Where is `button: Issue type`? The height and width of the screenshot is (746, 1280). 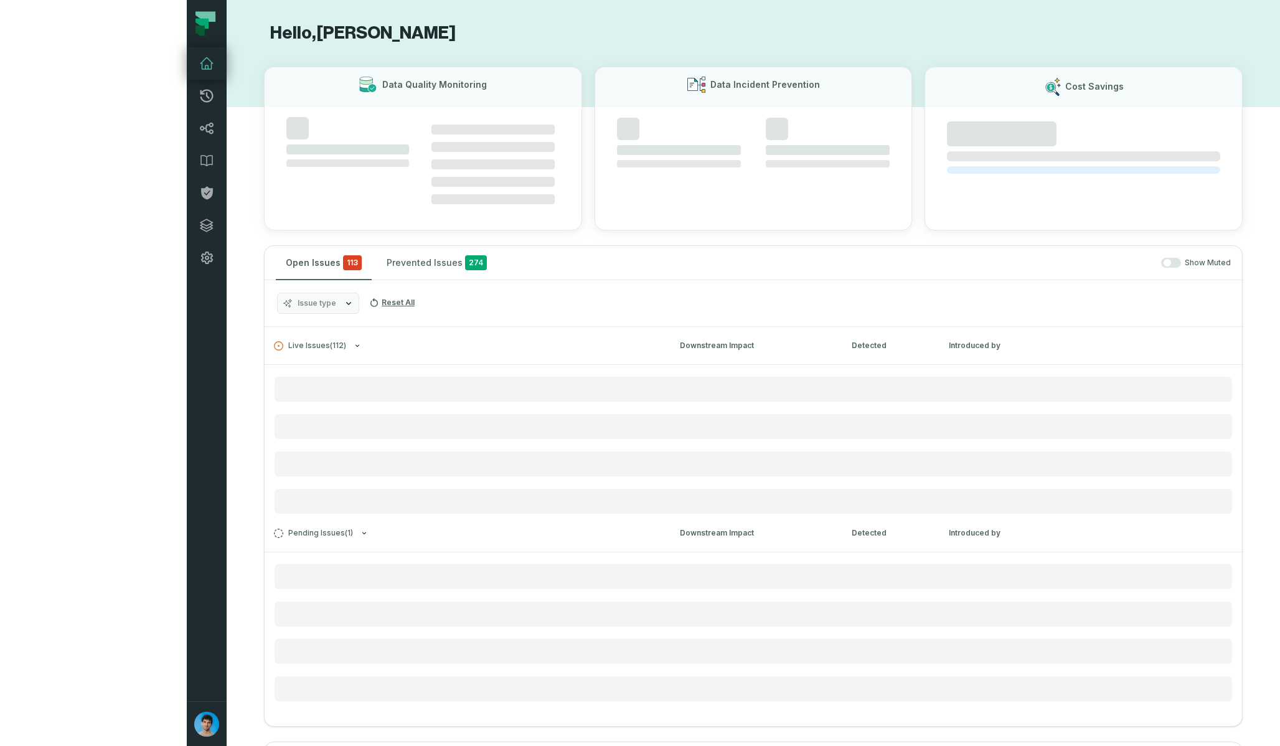 button: Issue type is located at coordinates (318, 303).